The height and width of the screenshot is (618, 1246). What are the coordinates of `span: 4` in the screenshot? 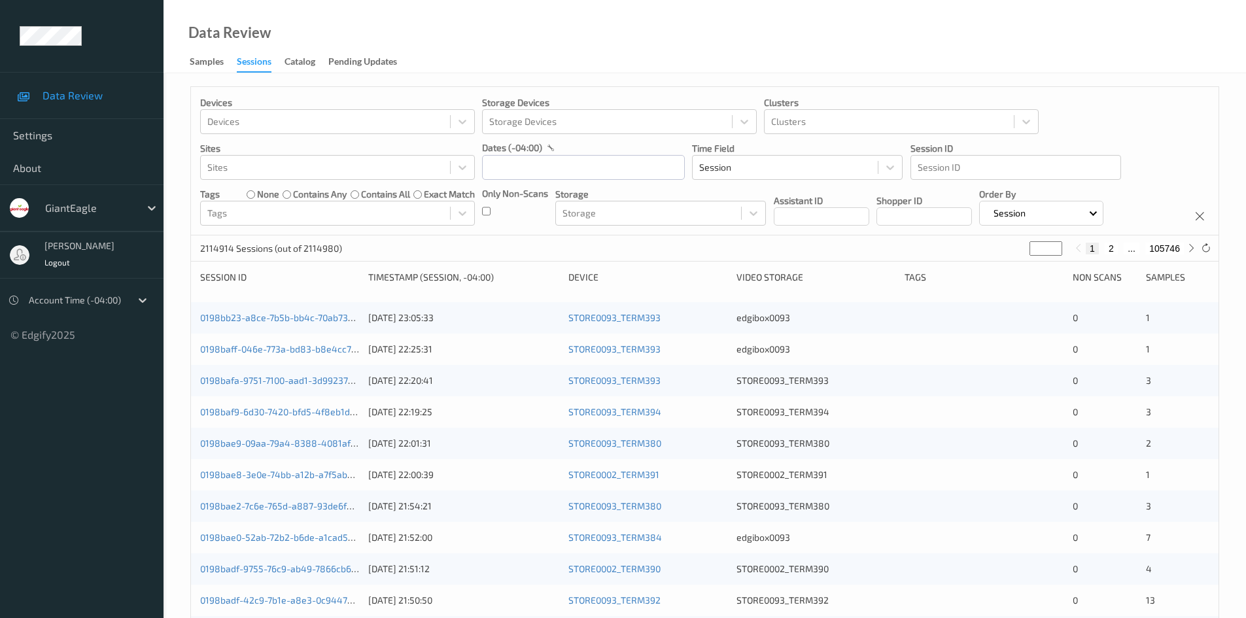 It's located at (1149, 568).